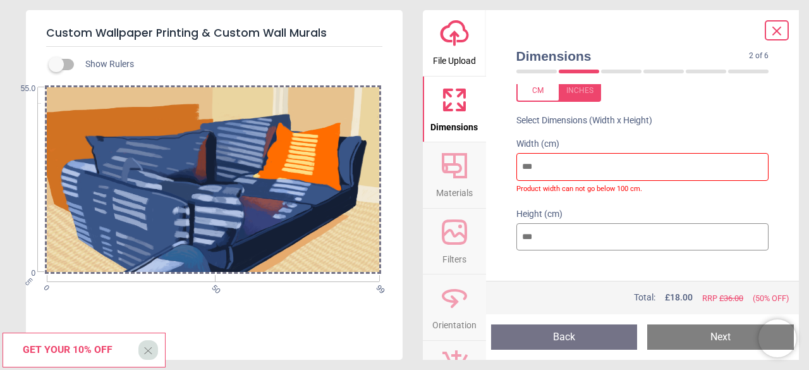 The height and width of the screenshot is (370, 809). Describe the element at coordinates (720, 337) in the screenshot. I see `button: Next` at that location.